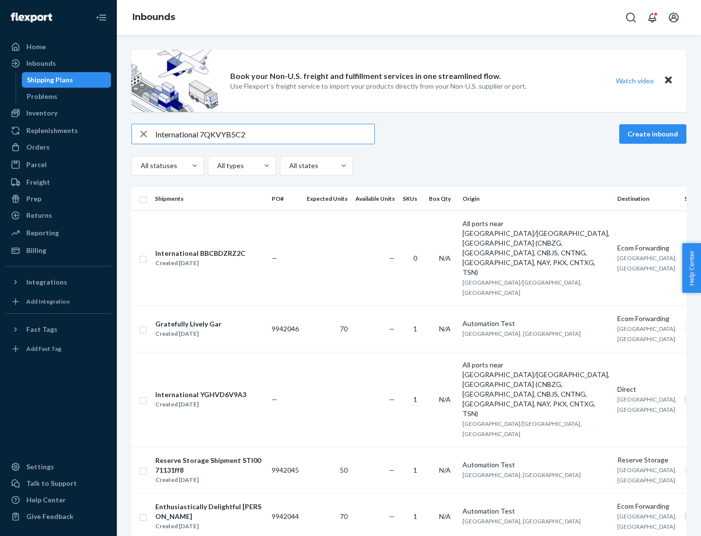  Describe the element at coordinates (536, 199) in the screenshot. I see `th: Origin` at that location.